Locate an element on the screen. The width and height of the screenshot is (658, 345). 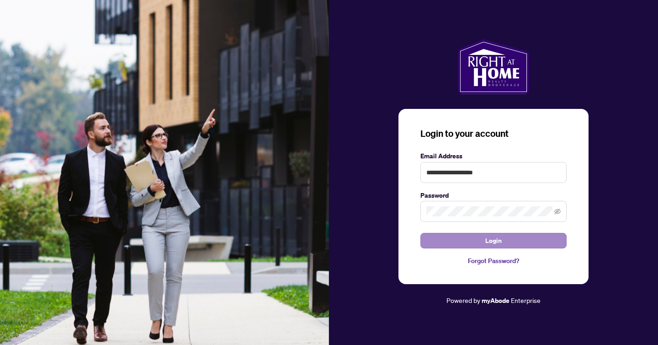
label: Email Address is located at coordinates (494, 156).